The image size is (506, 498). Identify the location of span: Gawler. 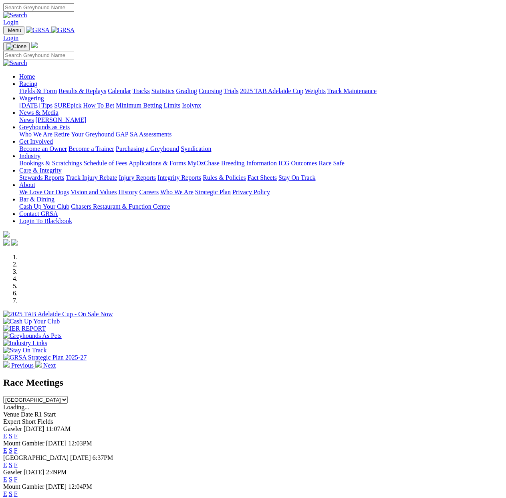
(12, 472).